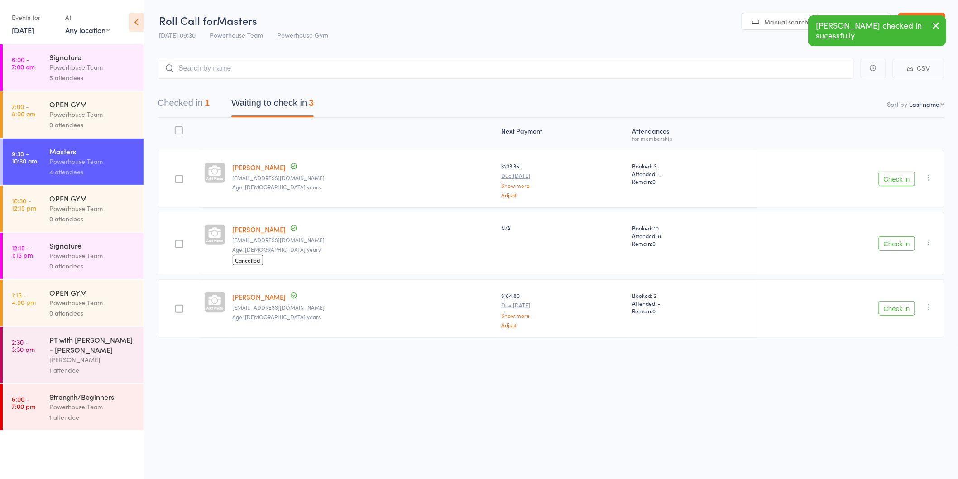 This screenshot has height=479, width=958. Describe the element at coordinates (311, 103) in the screenshot. I see `div: 3` at that location.